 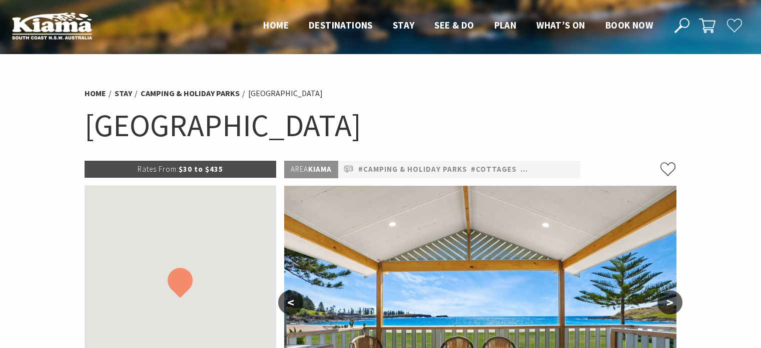 What do you see at coordinates (299, 169) in the screenshot?
I see `span: Area` at bounding box center [299, 169].